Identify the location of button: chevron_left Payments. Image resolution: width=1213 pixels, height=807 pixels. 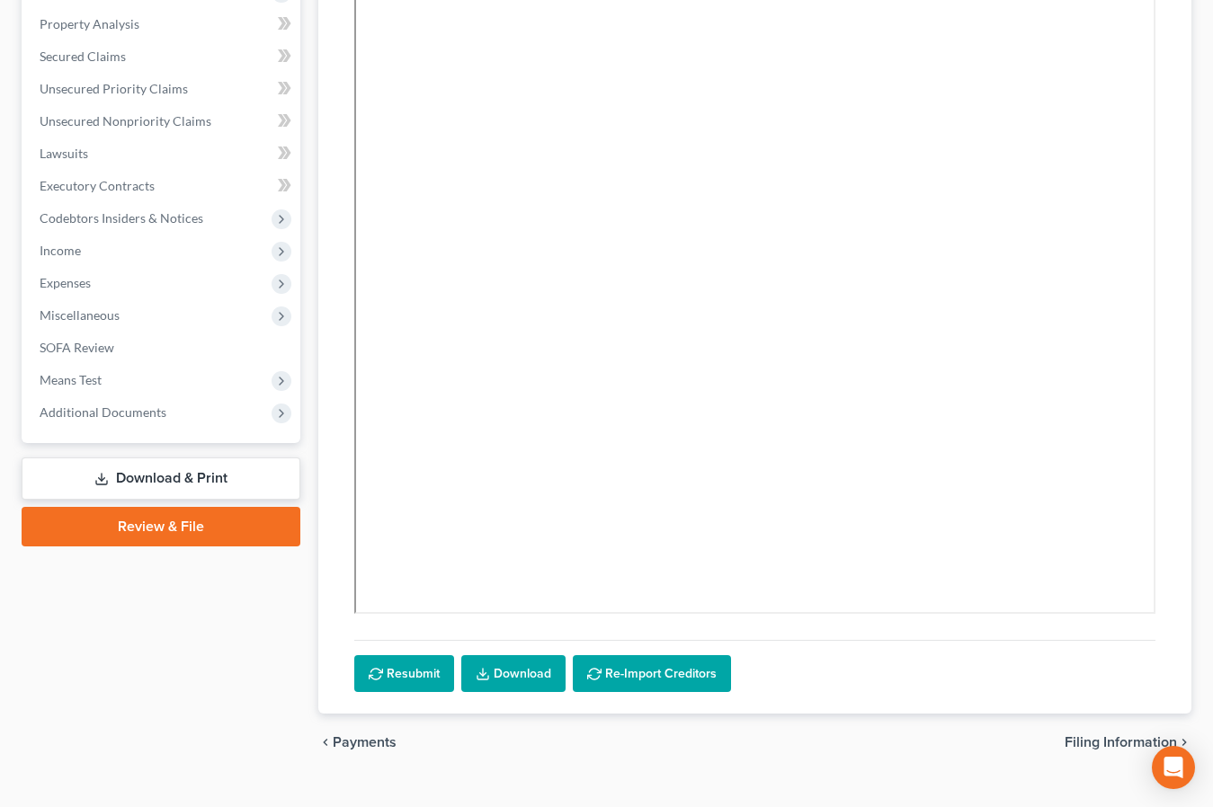
(357, 743).